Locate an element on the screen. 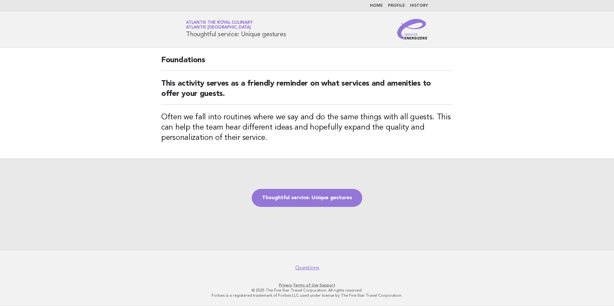 The width and height of the screenshot is (614, 306). h1: Thoughtful service: Unique gestures is located at coordinates (236, 29).